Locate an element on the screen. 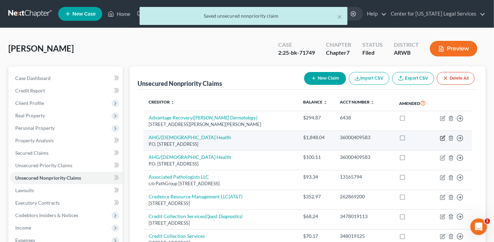 This screenshot has width=494, height=242. span: Codebtors Insiders & Notices is located at coordinates (47, 215).